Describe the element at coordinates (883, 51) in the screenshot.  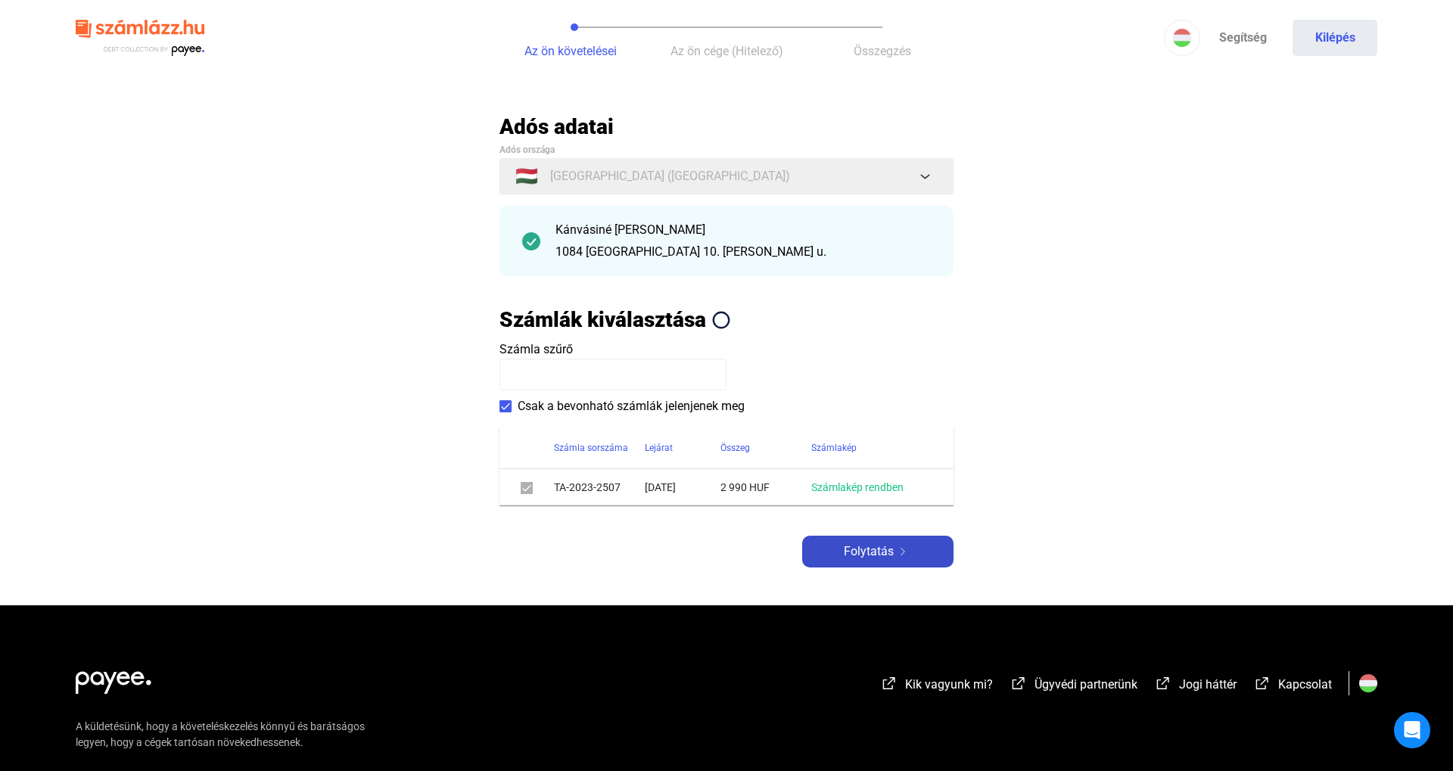
I see `span: Összegzés` at that location.